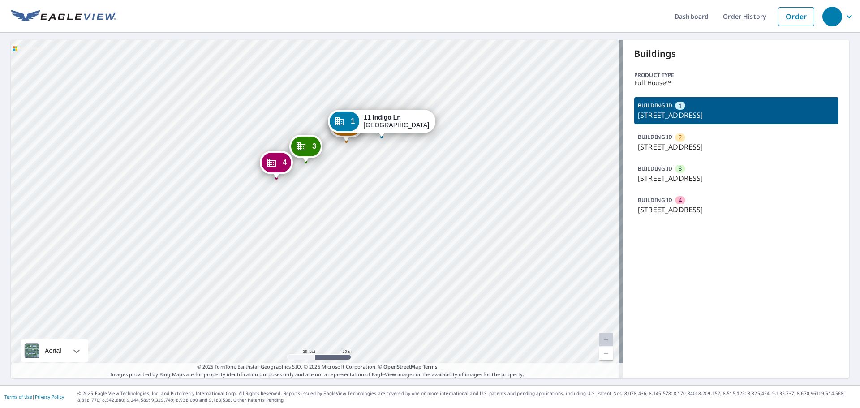 Image resolution: width=860 pixels, height=408 pixels. I want to click on strong: 11 Indigo Ln, so click(382, 117).